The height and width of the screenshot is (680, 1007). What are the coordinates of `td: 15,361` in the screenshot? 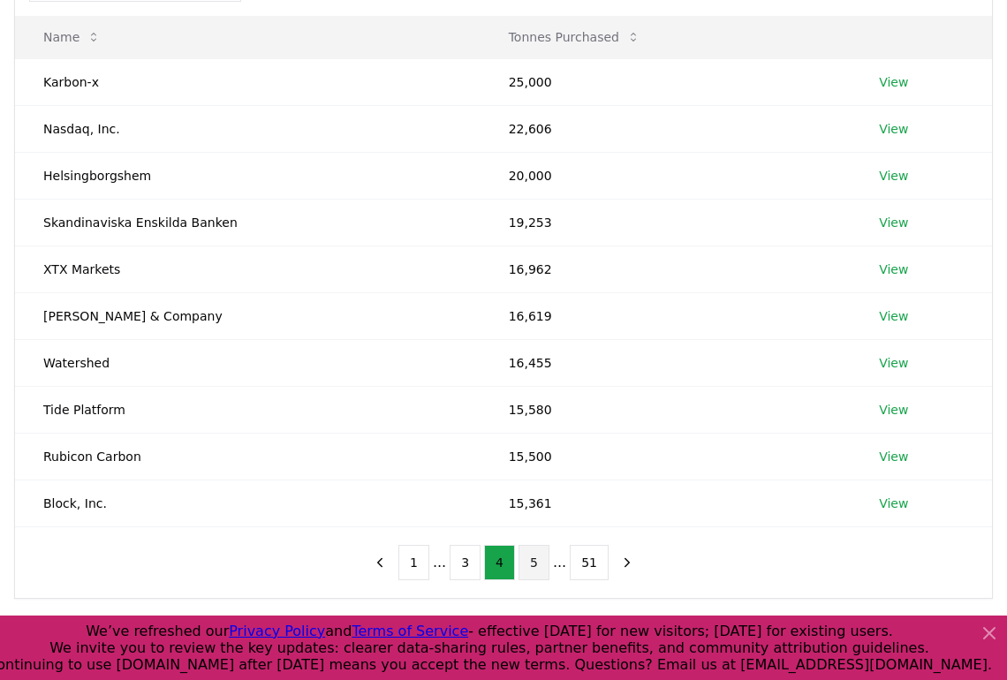 It's located at (666, 502).